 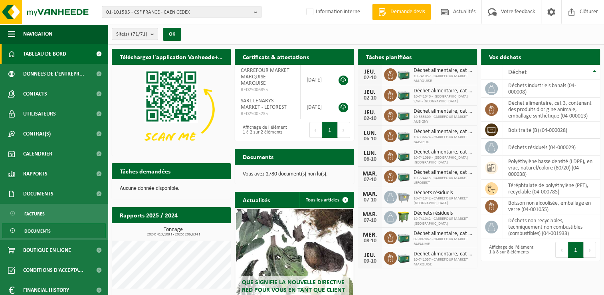 I want to click on span: RED25006855, so click(x=268, y=90).